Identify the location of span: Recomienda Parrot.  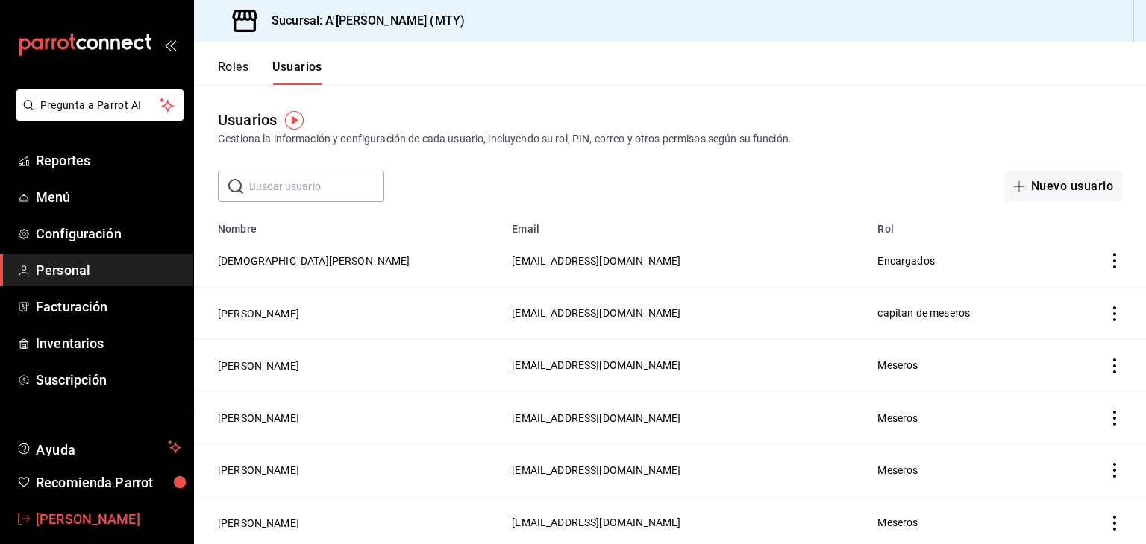
(108, 483).